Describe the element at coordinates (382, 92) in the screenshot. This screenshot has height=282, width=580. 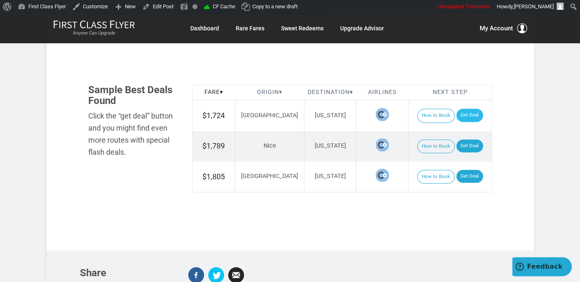
I see `th: Airlines` at that location.